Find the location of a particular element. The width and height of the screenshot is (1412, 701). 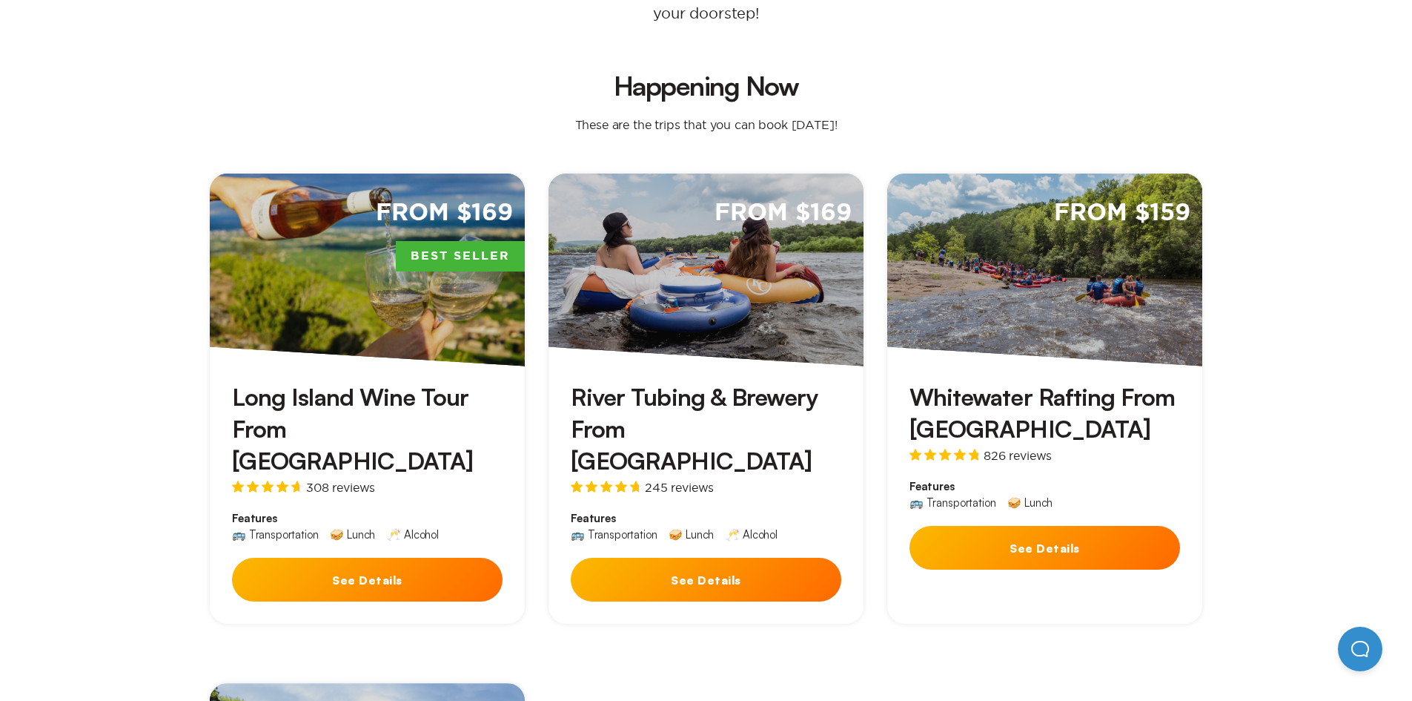

span: 308 reviews is located at coordinates (340, 487).